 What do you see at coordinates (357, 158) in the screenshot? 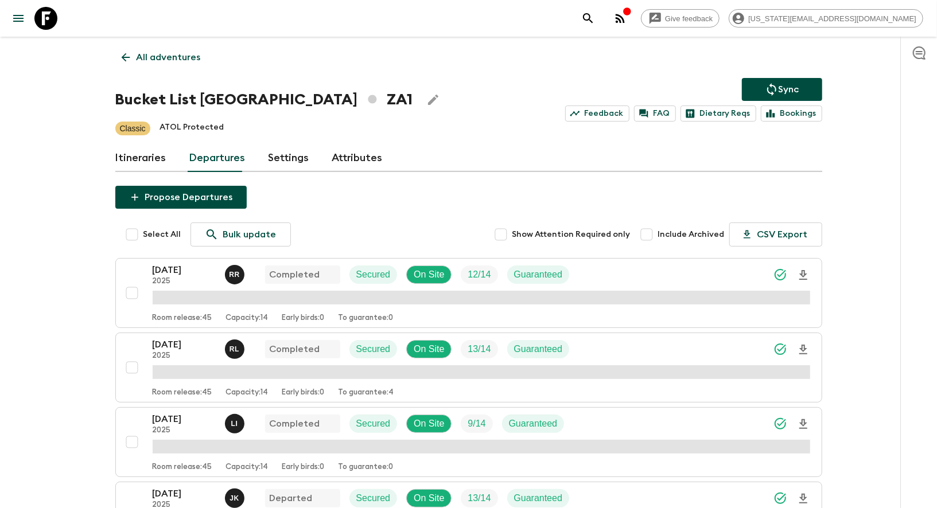
I see `a: Attributes` at bounding box center [357, 158].